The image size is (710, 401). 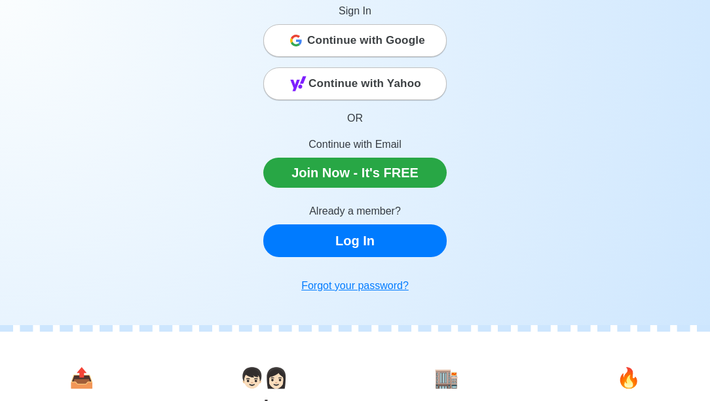 I want to click on span: applications, so click(x=81, y=378).